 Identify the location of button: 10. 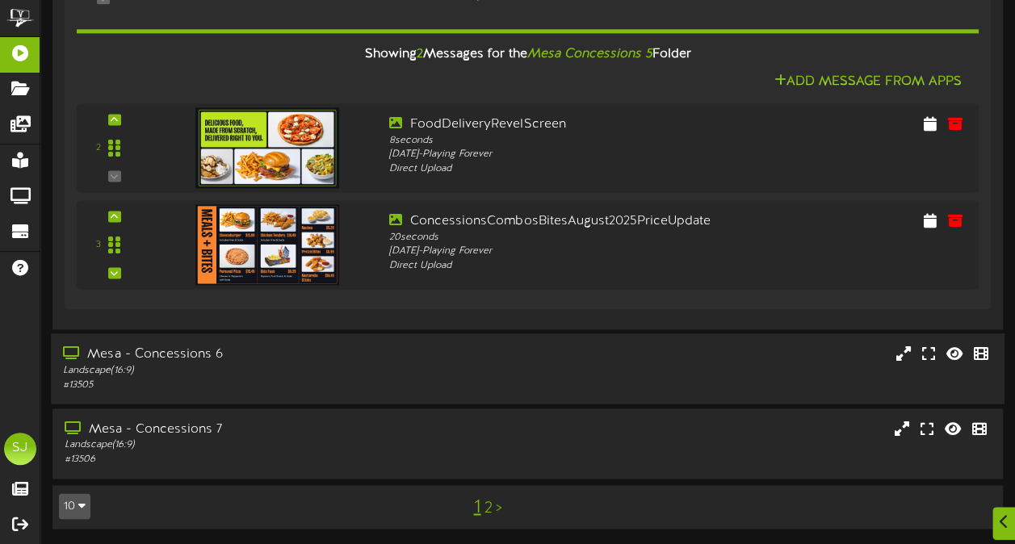
(74, 506).